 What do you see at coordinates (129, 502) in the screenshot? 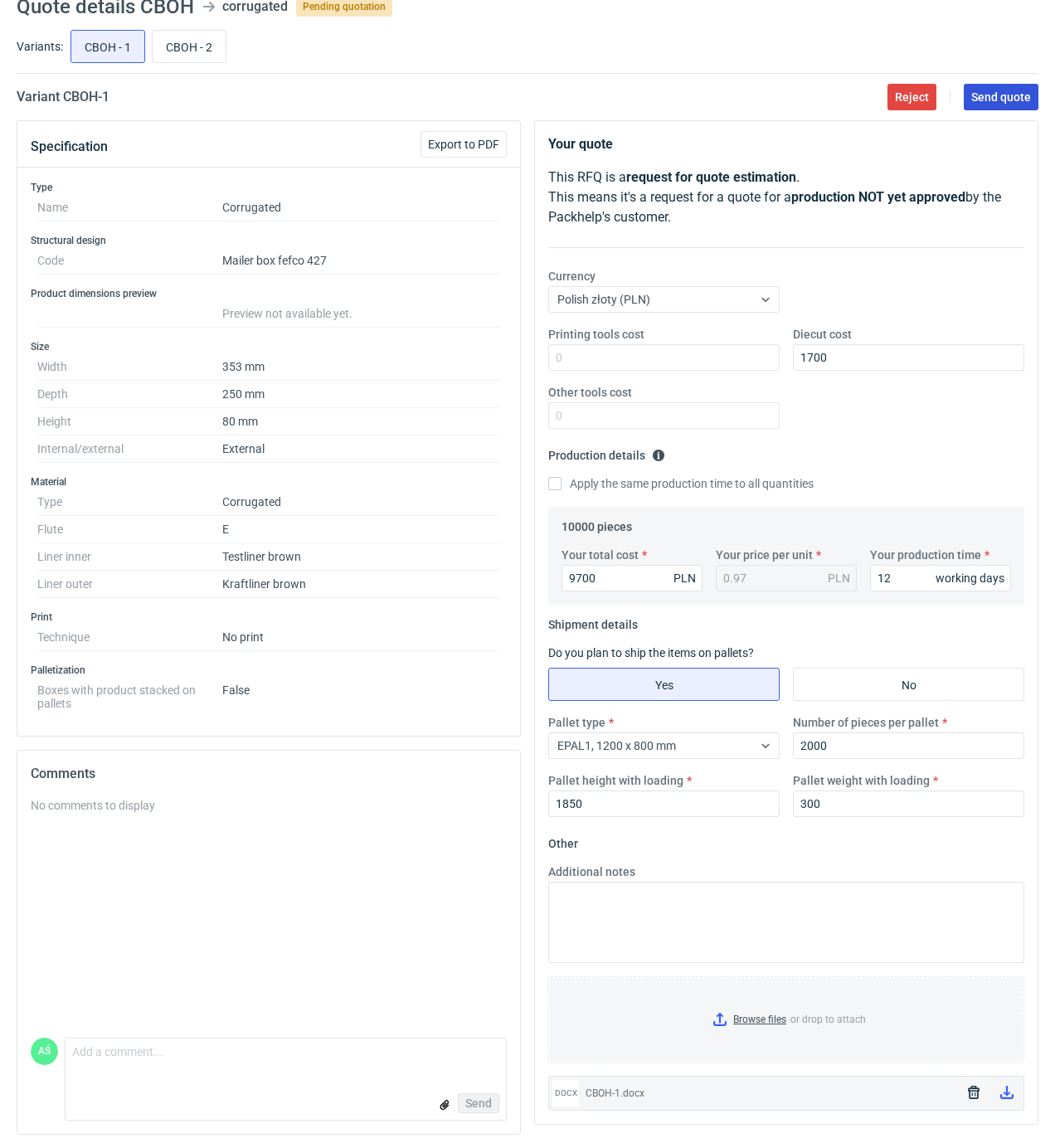
I see `dt: Type` at bounding box center [129, 502].